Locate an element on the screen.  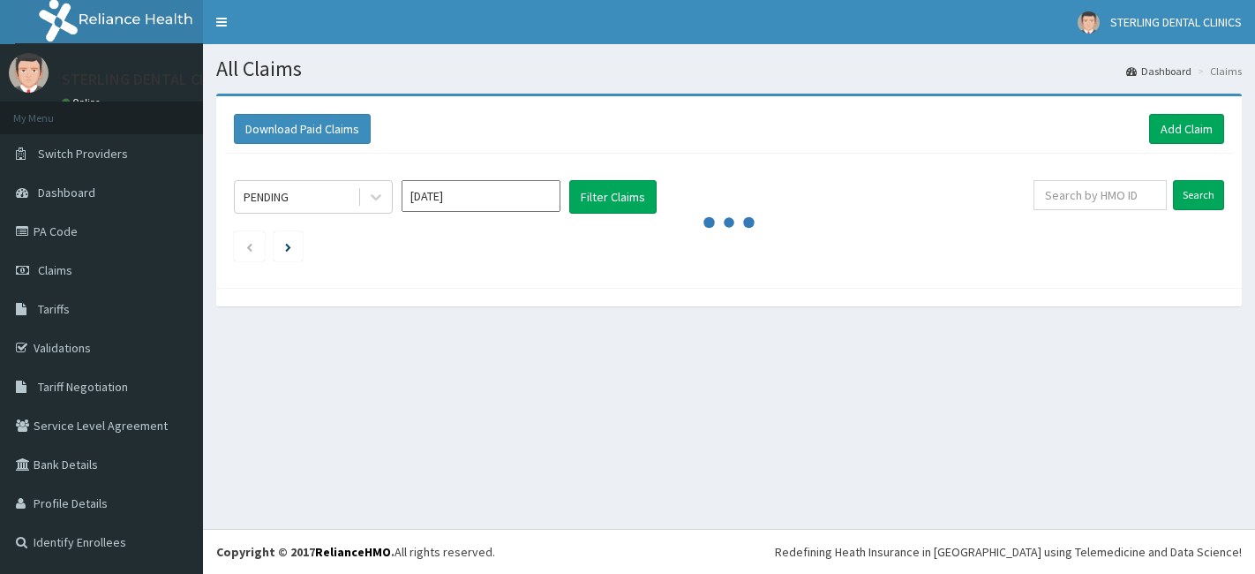
span: Tariffs is located at coordinates (54, 309).